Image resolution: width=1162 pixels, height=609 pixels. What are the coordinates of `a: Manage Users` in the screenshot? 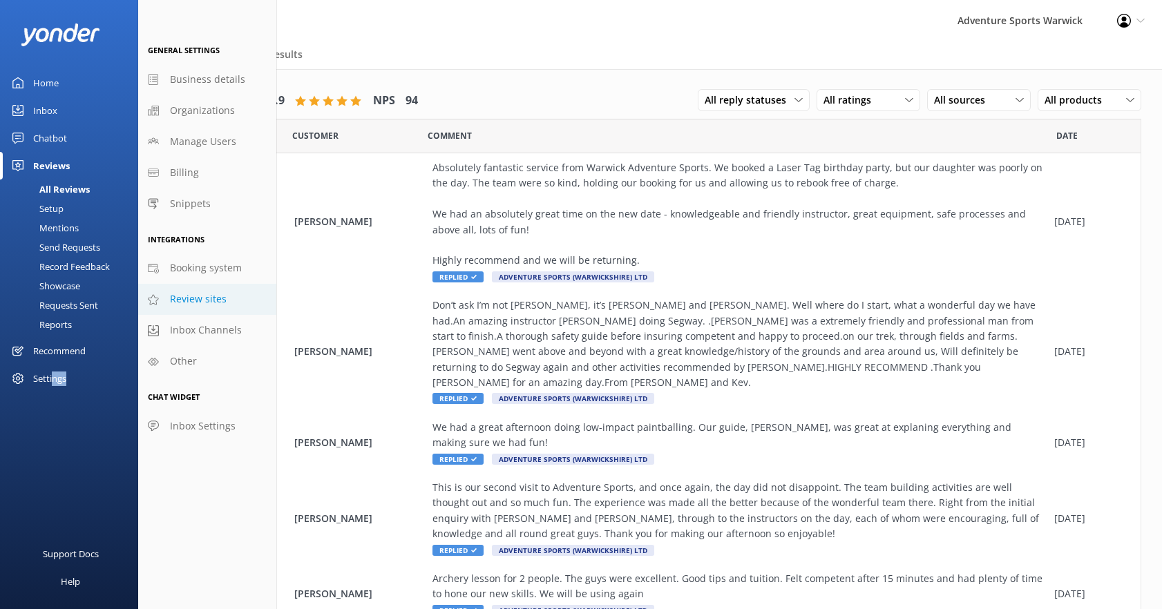 It's located at (207, 142).